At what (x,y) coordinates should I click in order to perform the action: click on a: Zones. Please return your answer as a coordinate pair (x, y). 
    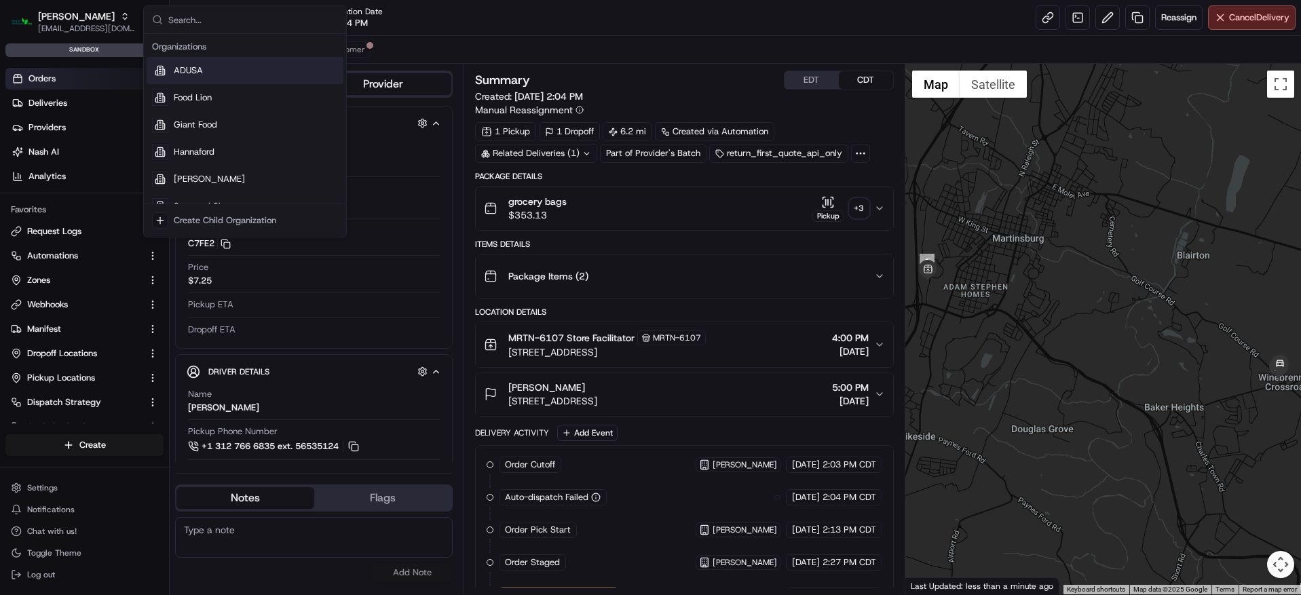
    Looking at the image, I should click on (76, 280).